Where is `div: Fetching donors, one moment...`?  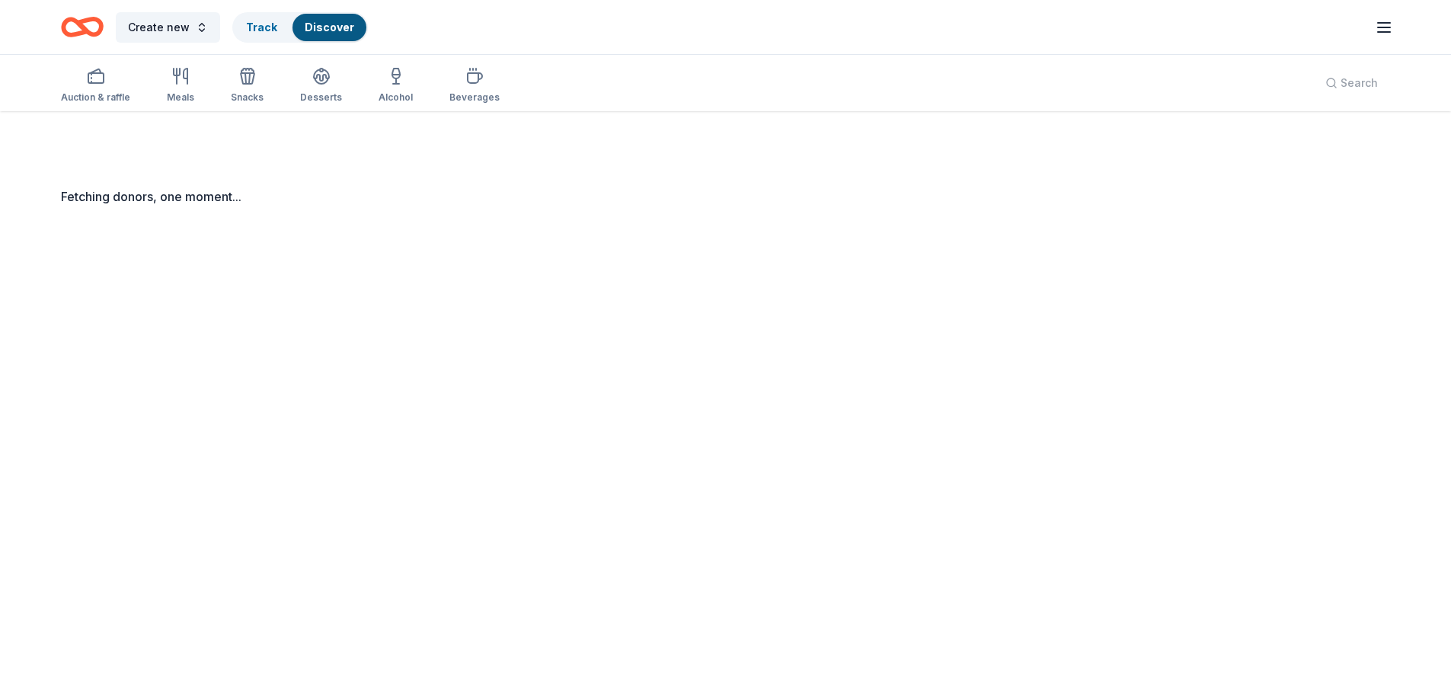
div: Fetching donors, one moment... is located at coordinates (725, 196).